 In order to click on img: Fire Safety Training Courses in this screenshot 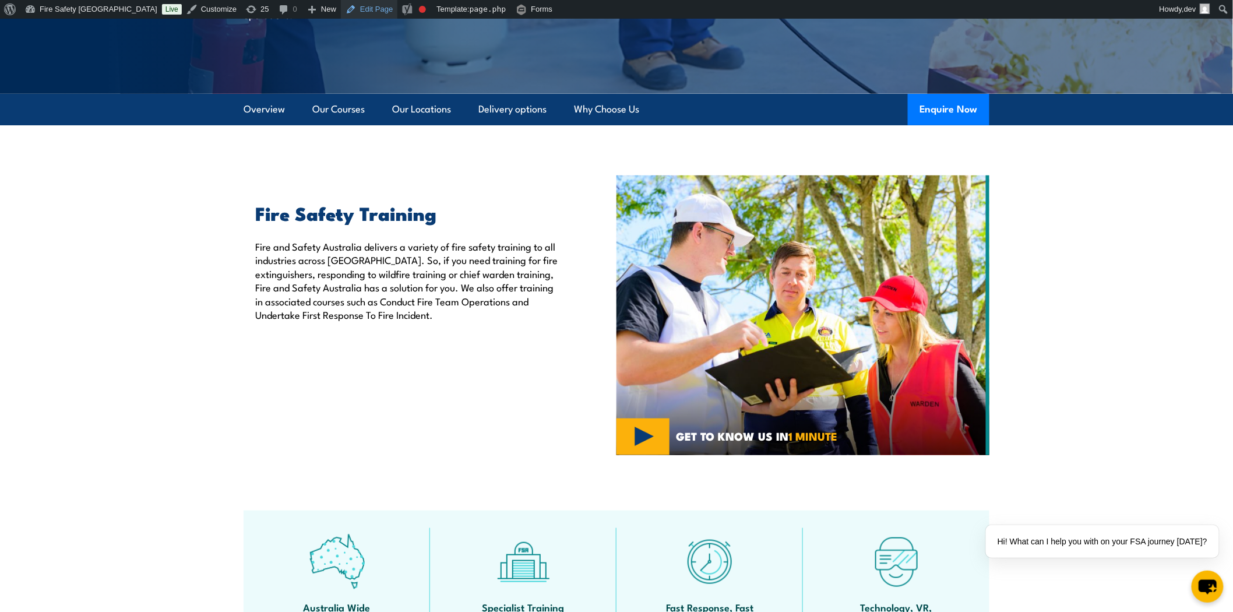, I will do `click(803, 315)`.